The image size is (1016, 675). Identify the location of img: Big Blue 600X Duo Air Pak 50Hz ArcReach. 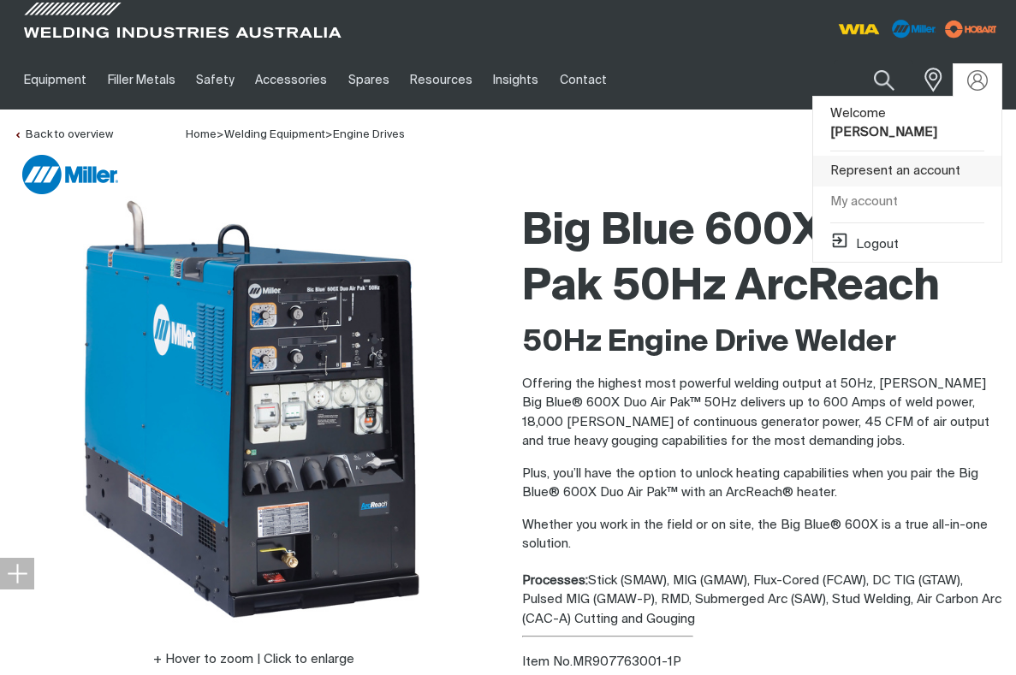
(254, 410).